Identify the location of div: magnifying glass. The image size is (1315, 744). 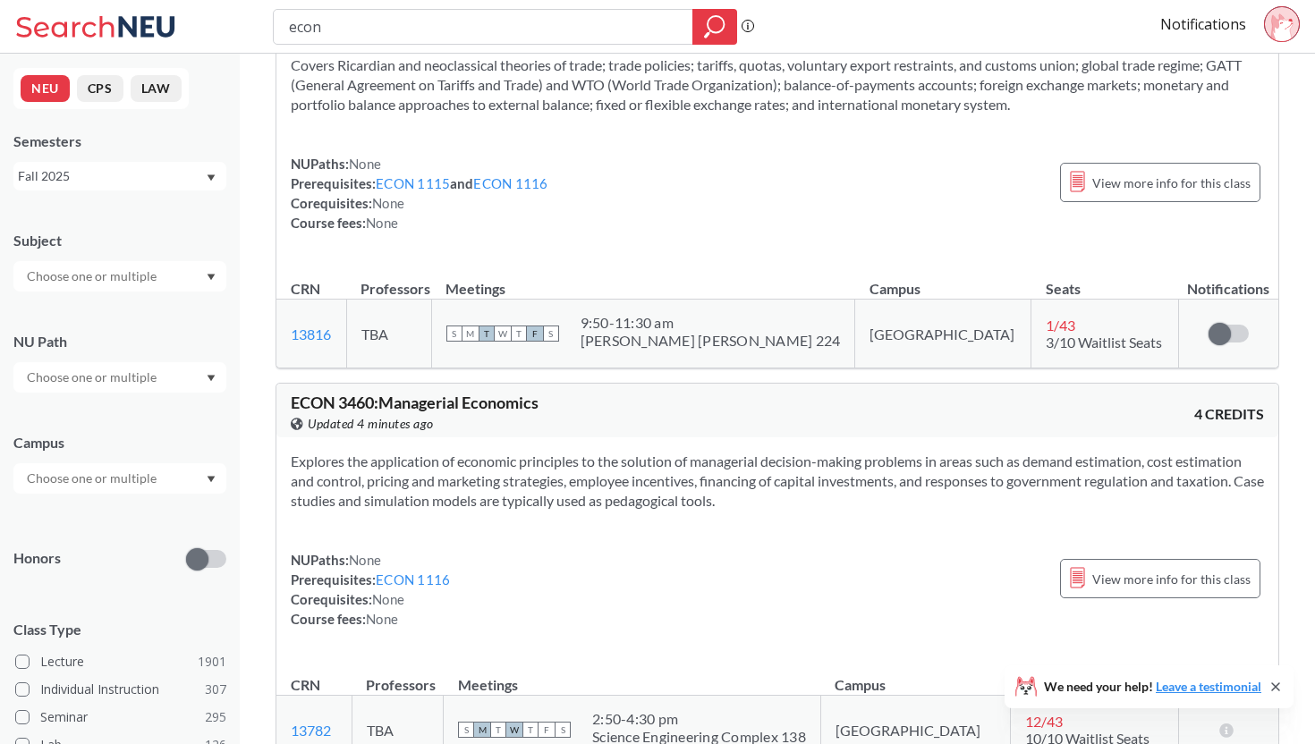
(715, 27).